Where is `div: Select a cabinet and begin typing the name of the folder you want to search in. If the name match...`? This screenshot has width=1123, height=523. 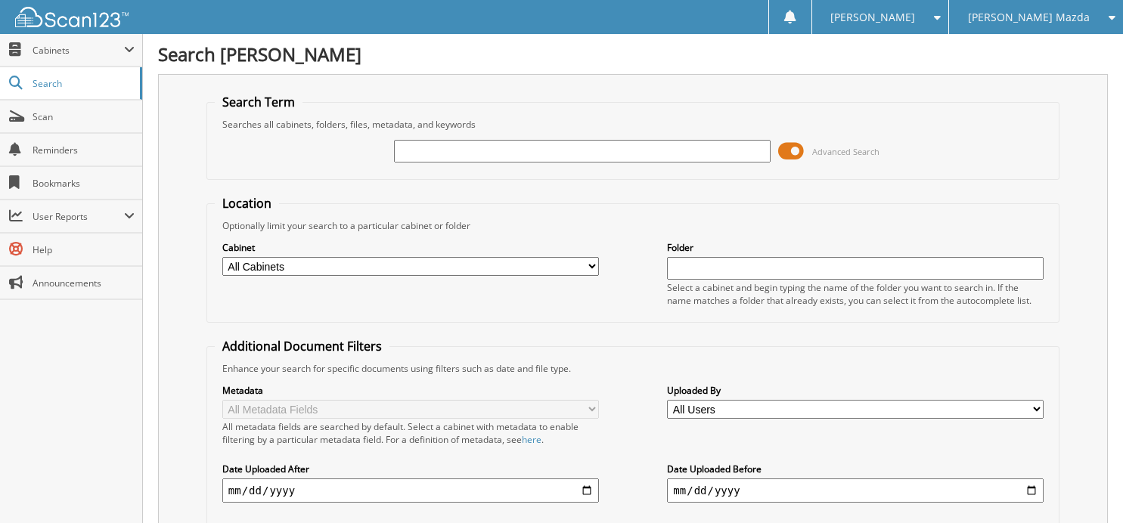 div: Select a cabinet and begin typing the name of the folder you want to search in. If the name match... is located at coordinates (855, 294).